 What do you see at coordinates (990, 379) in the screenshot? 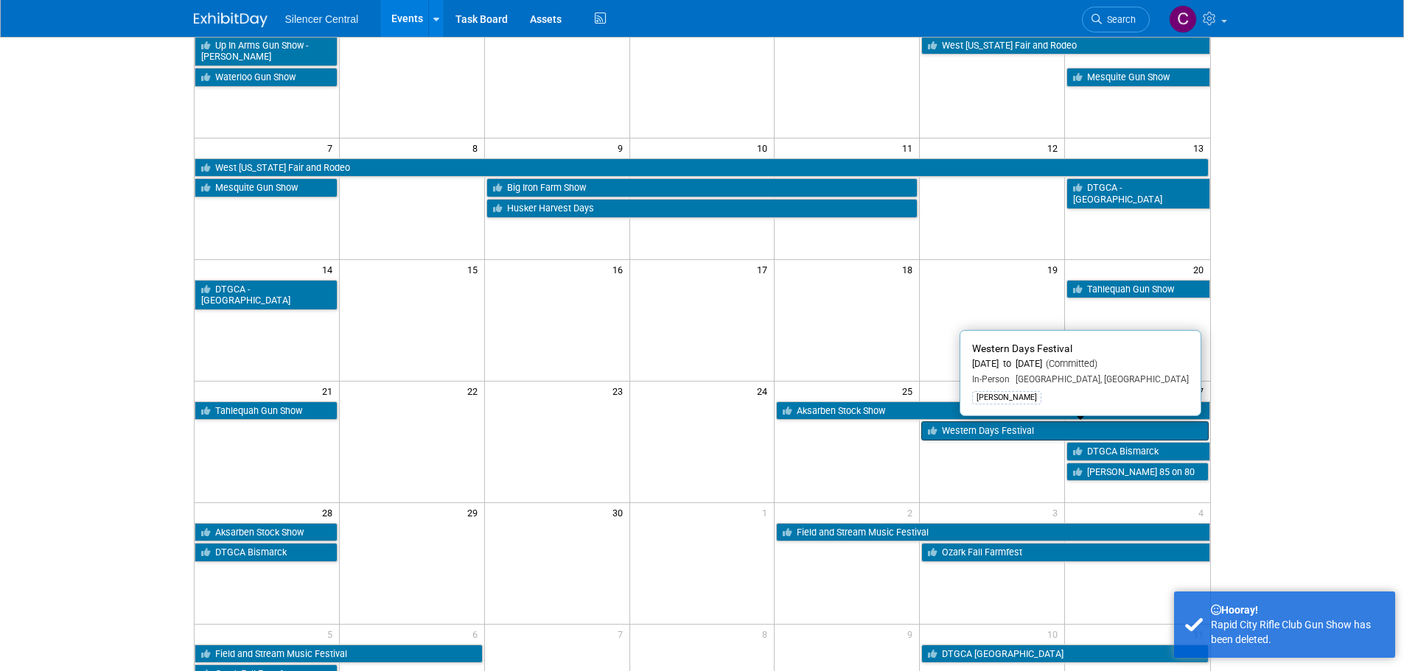
I see `span: In-Person` at bounding box center [990, 379].